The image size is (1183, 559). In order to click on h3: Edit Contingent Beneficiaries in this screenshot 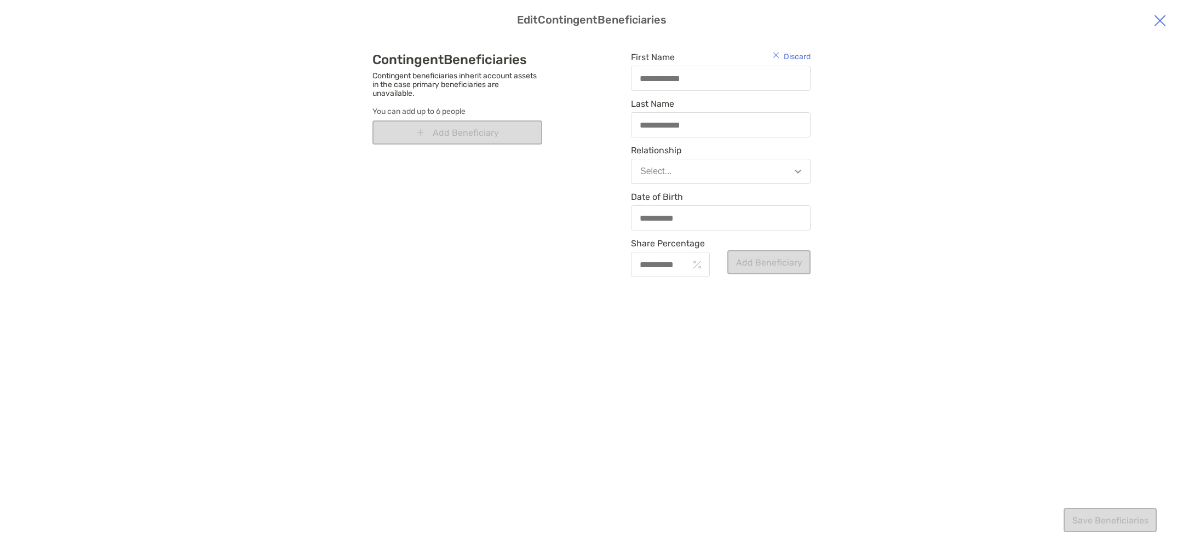, I will do `click(591, 20)`.